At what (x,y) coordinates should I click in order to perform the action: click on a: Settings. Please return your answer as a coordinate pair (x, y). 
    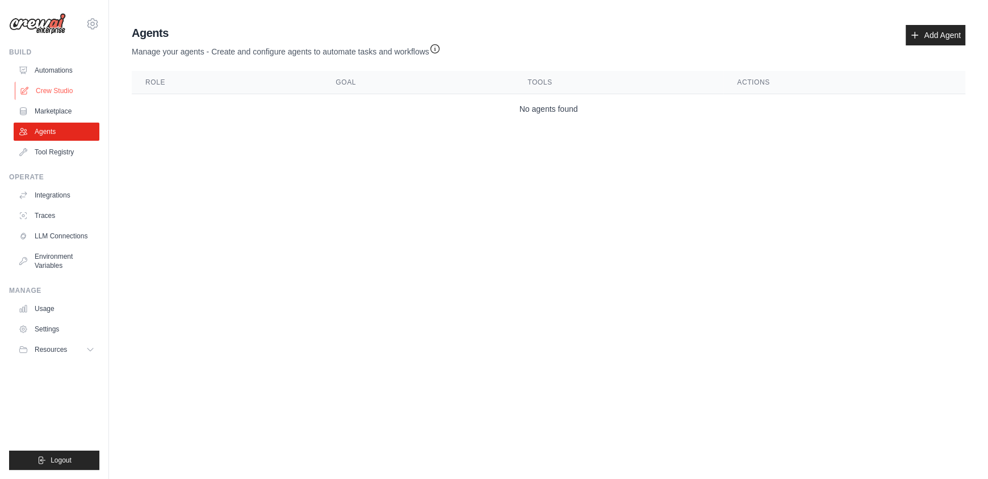
    Looking at the image, I should click on (56, 329).